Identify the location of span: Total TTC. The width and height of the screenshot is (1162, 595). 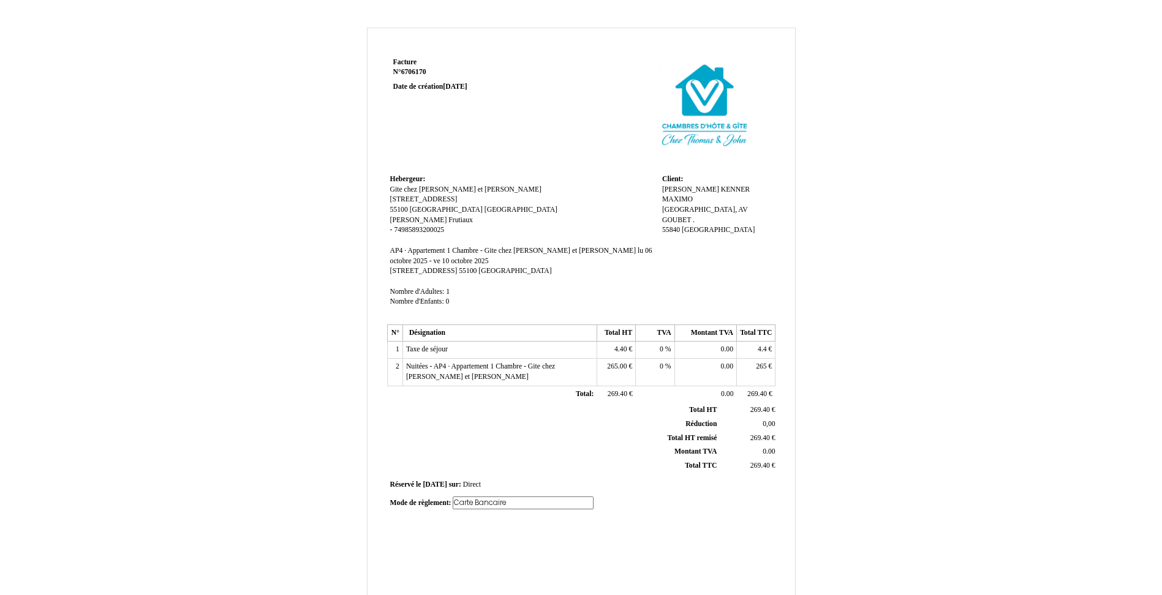
(701, 466).